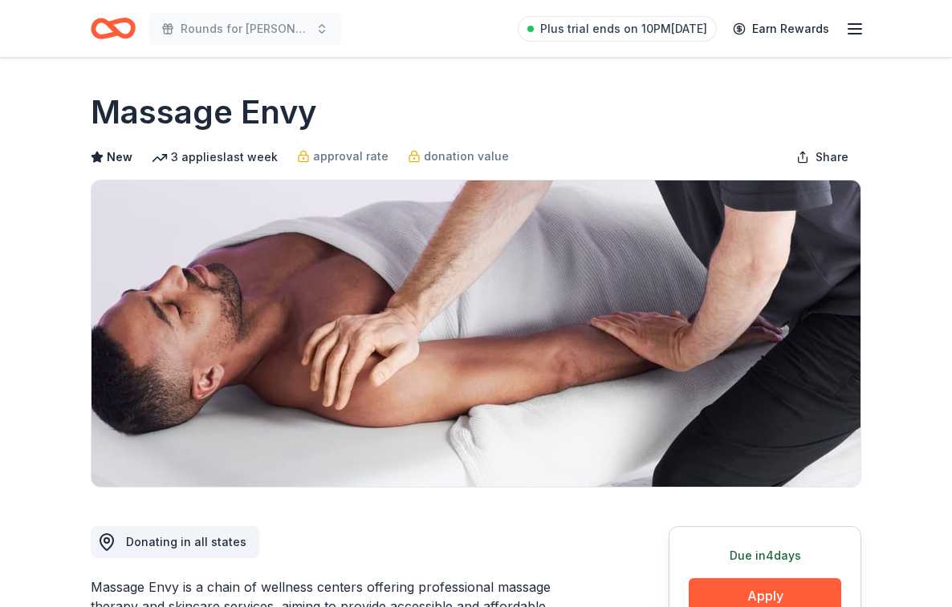  Describe the element at coordinates (458, 156) in the screenshot. I see `a: donation value` at that location.